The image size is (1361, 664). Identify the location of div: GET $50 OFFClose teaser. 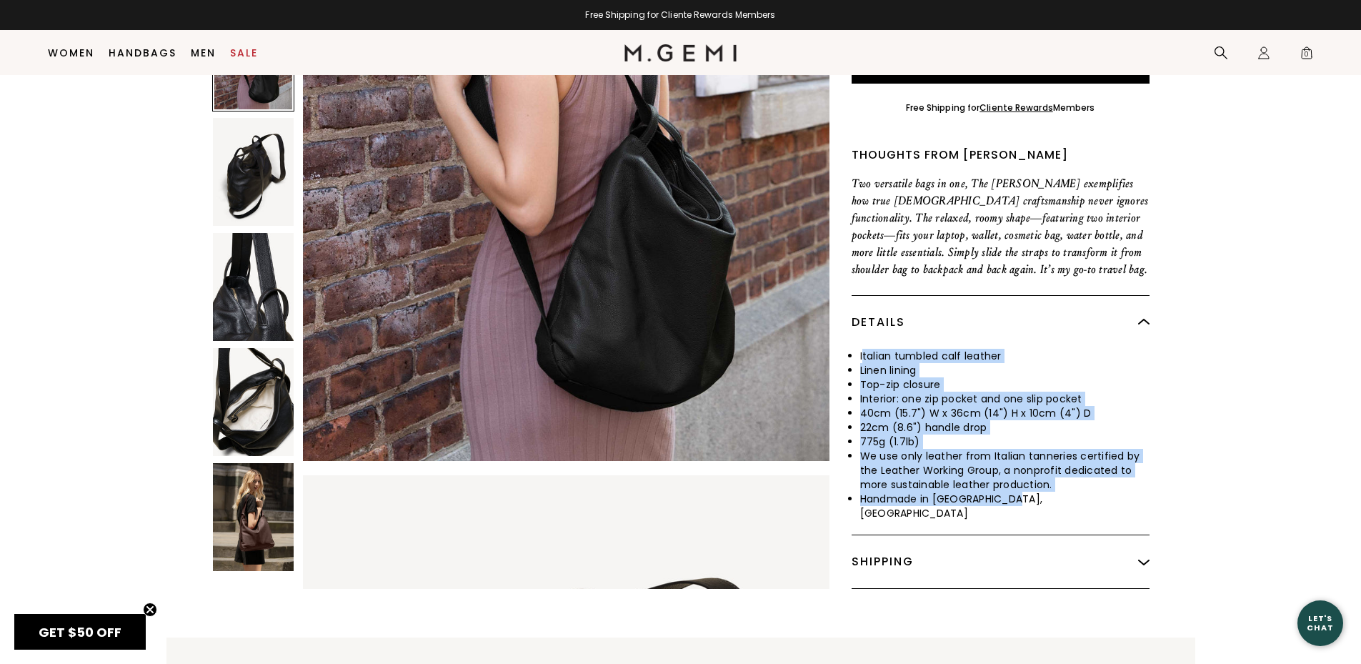
(80, 632).